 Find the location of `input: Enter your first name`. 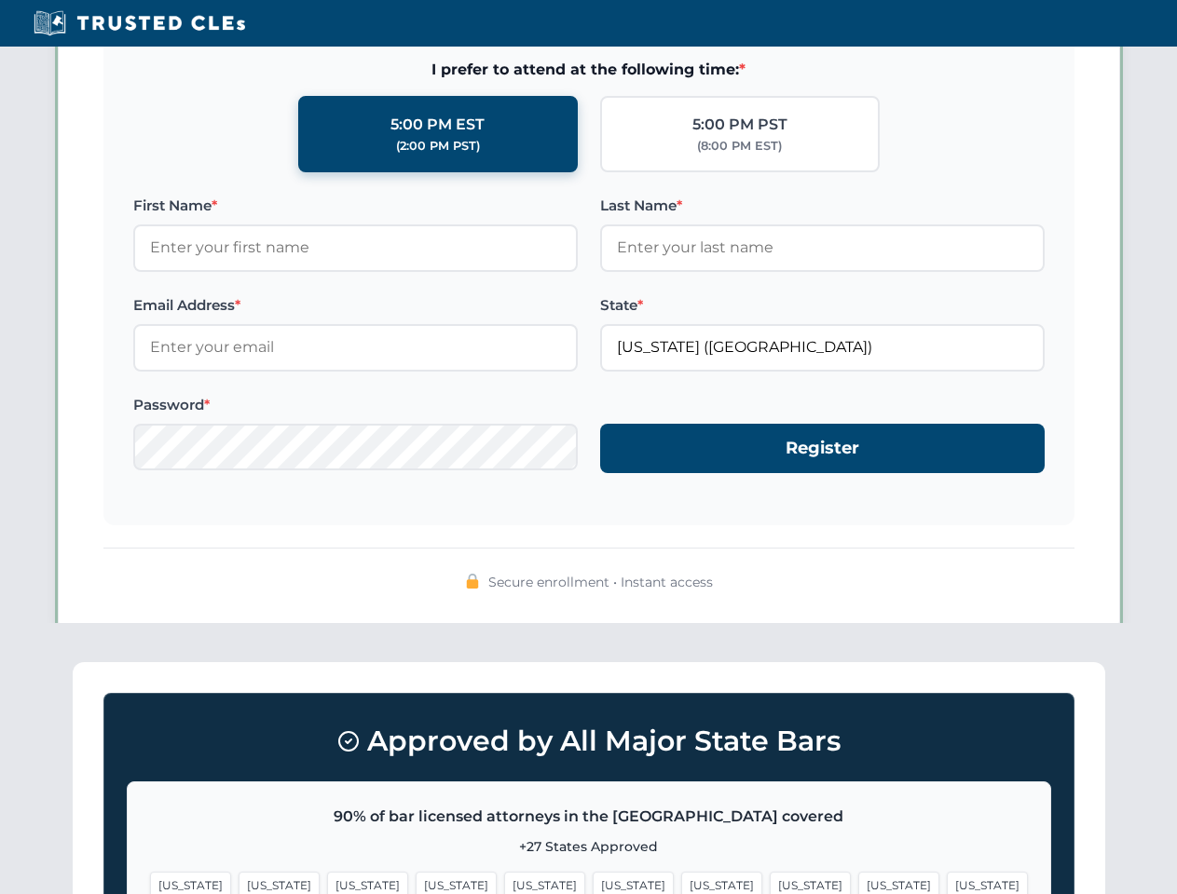

input: Enter your first name is located at coordinates (355, 248).